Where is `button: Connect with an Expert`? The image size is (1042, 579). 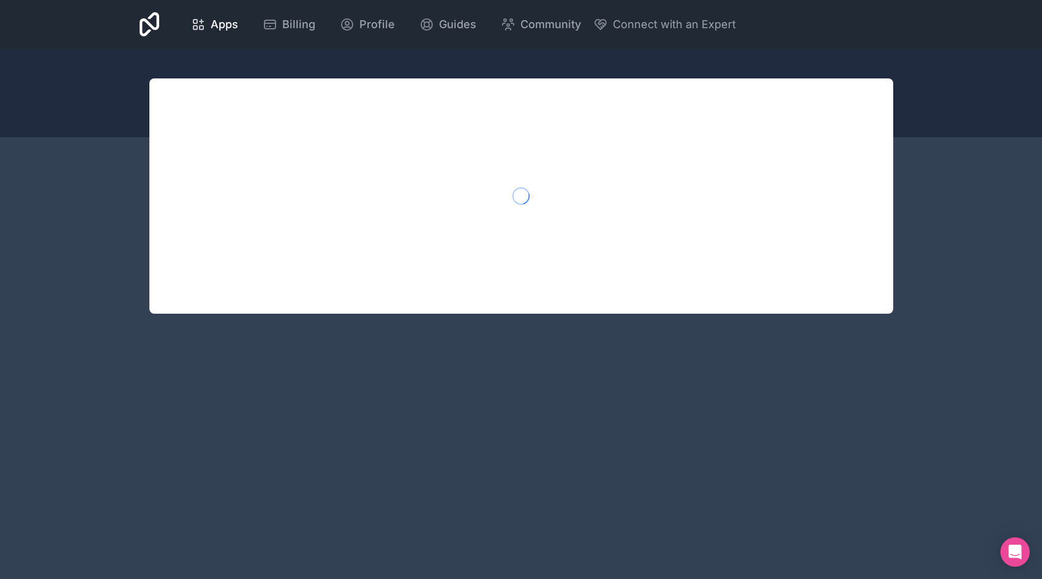 button: Connect with an Expert is located at coordinates (664, 24).